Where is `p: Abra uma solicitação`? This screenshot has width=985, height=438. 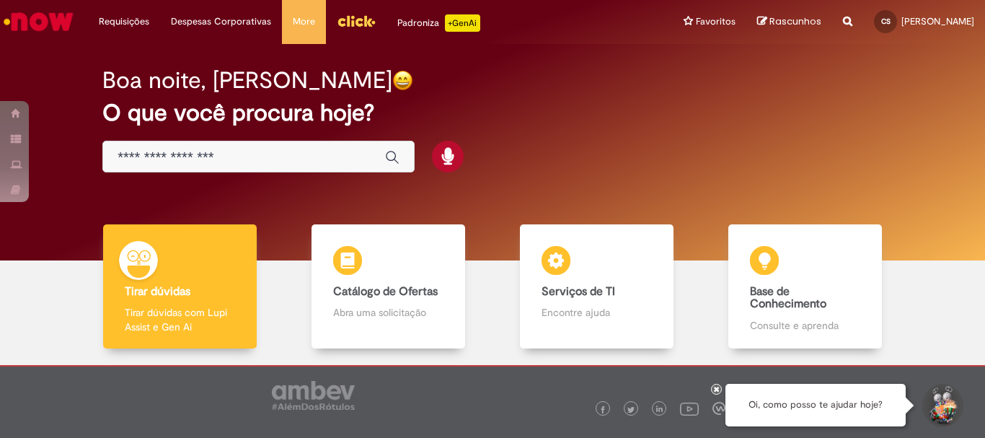
p: Abra uma solicitação is located at coordinates (388, 312).